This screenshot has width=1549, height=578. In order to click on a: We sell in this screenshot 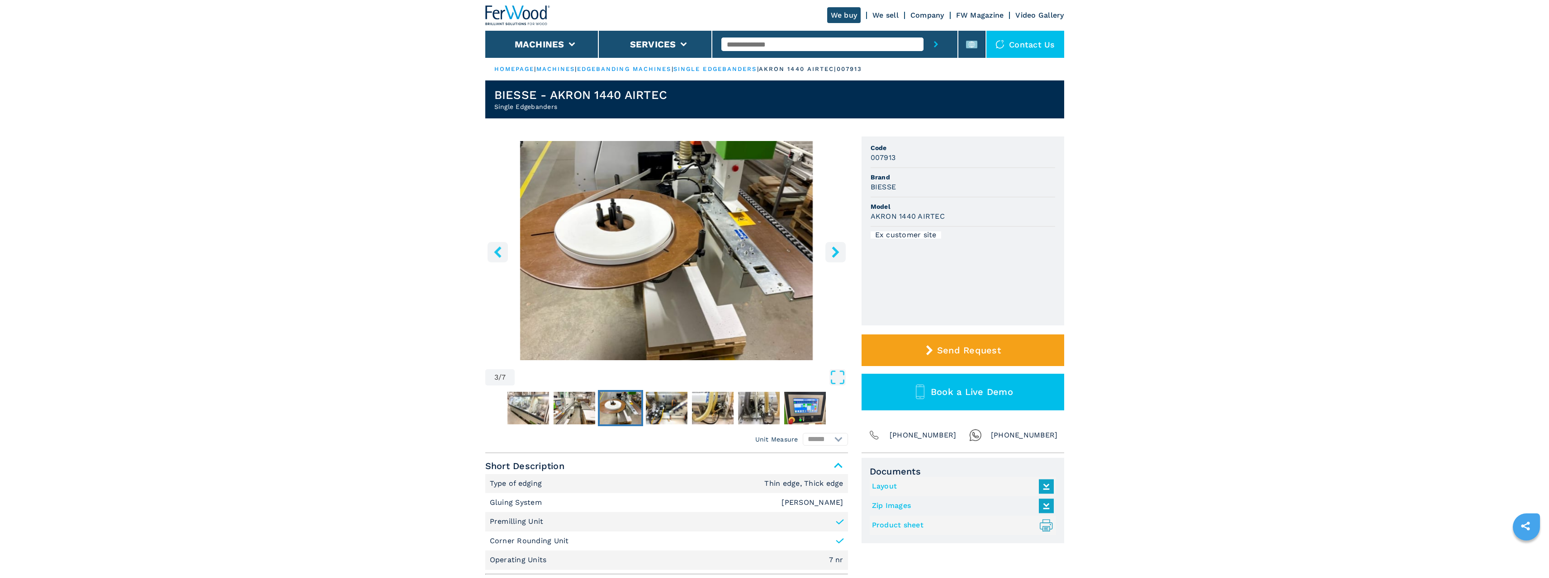, I will do `click(885, 15)`.